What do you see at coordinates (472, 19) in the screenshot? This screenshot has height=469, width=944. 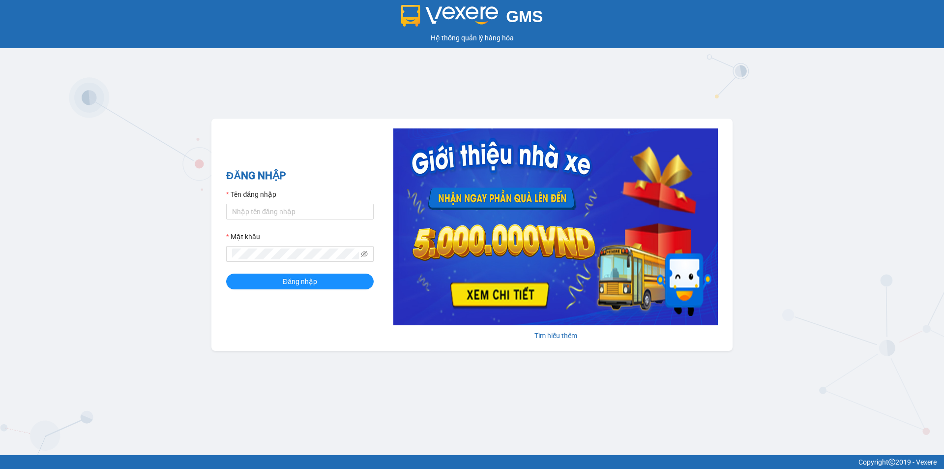 I see `a: GMS` at bounding box center [472, 19].